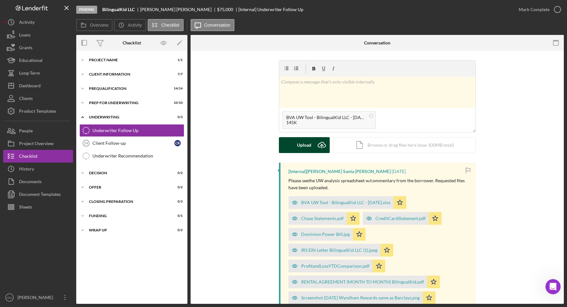 The height and width of the screenshot is (307, 567). I want to click on a: Sheets, so click(38, 207).